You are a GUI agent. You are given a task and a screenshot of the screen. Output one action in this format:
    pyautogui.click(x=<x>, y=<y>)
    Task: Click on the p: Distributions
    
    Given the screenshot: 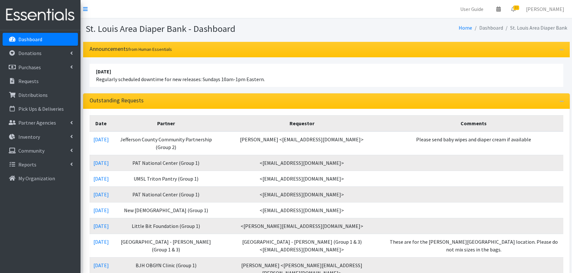 What is the action you would take?
    pyautogui.click(x=33, y=95)
    